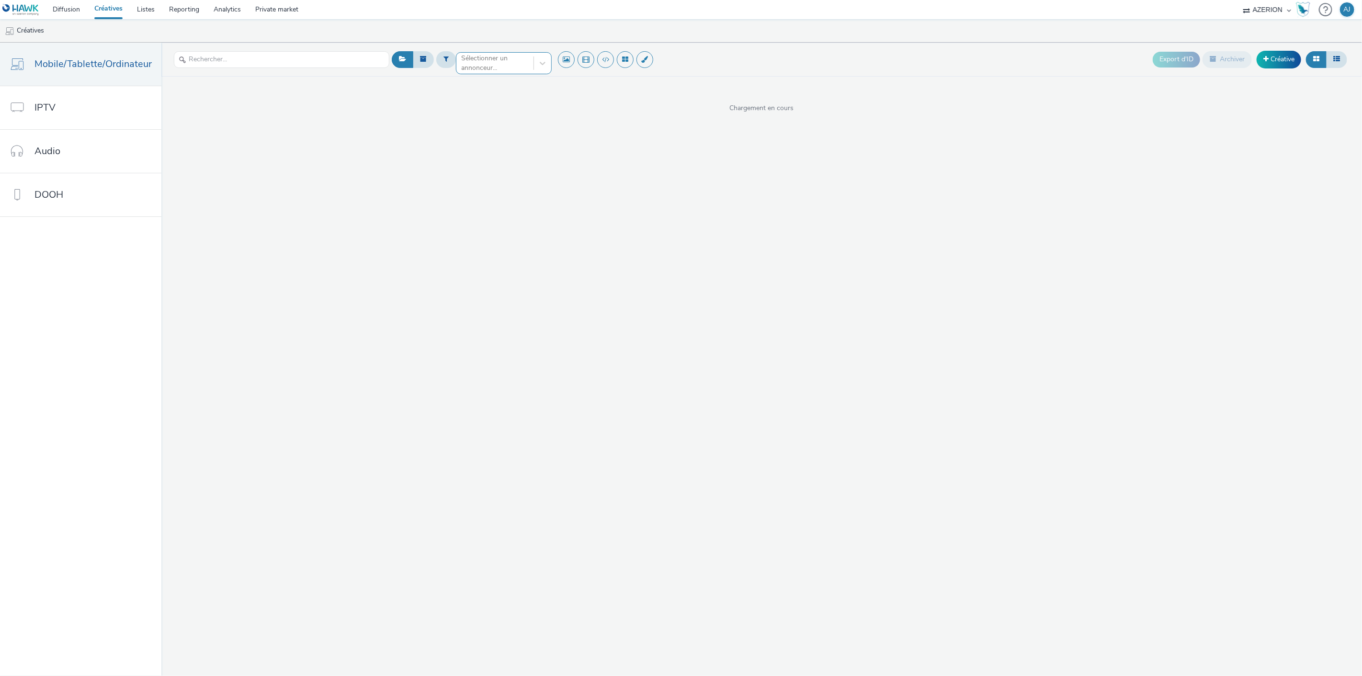  I want to click on a: Créative, so click(1279, 59).